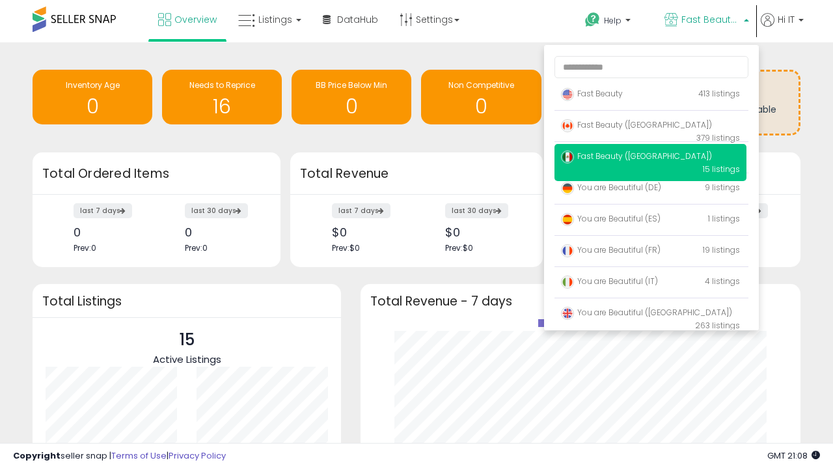 The width and height of the screenshot is (833, 469). Describe the element at coordinates (613, 20) in the screenshot. I see `span: Help` at that location.